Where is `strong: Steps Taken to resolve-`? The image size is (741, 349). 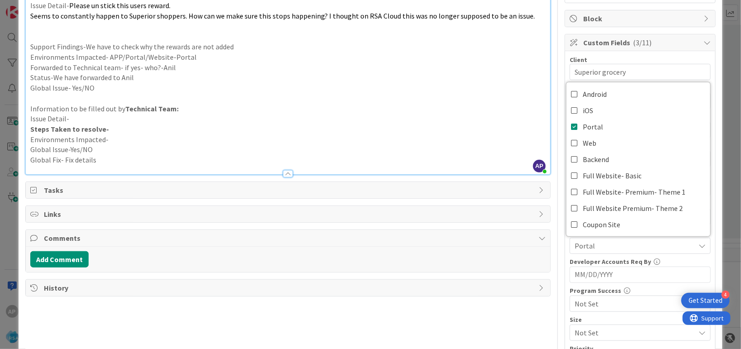 strong: Steps Taken to resolve- is located at coordinates (70, 129).